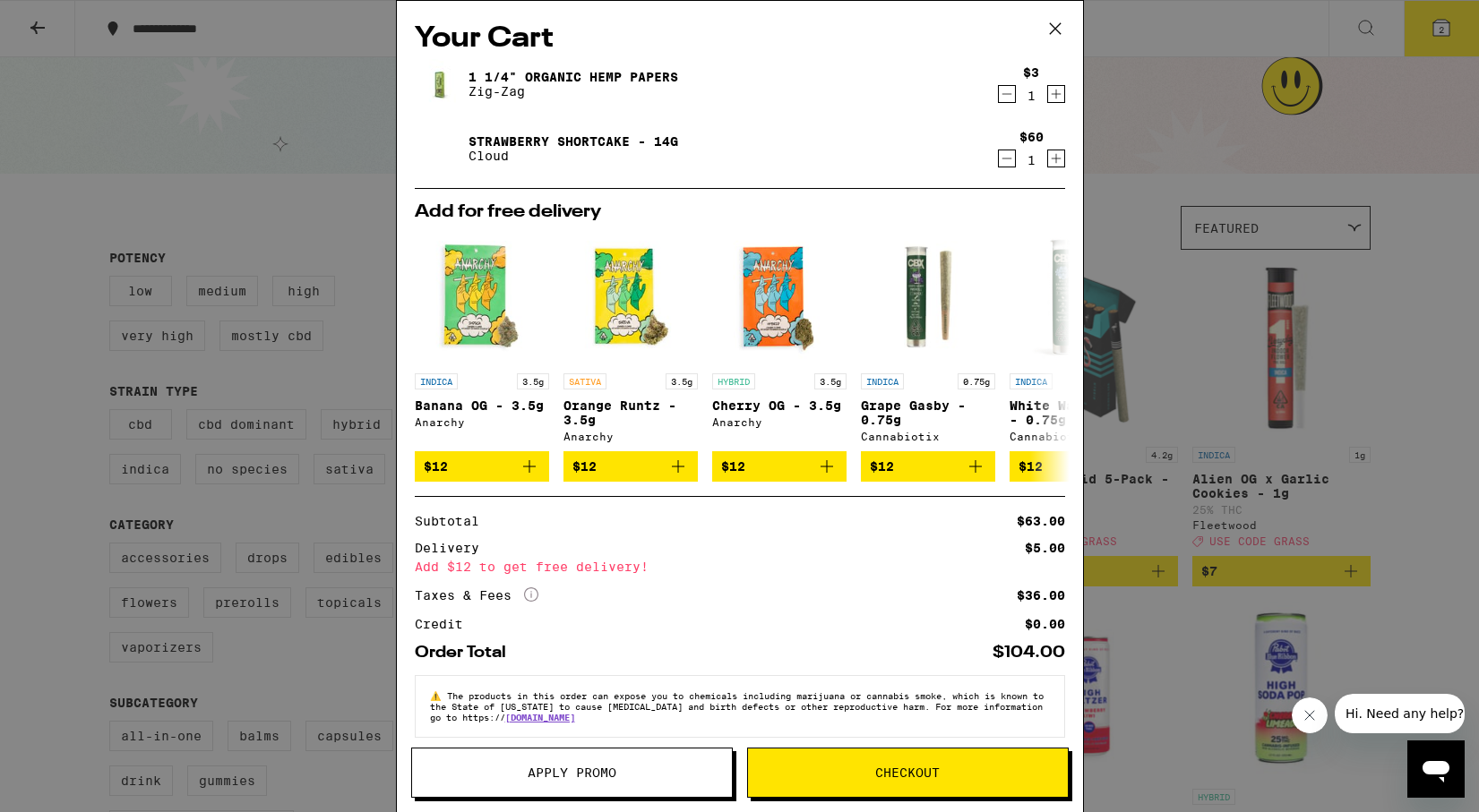 This screenshot has height=812, width=1479. I want to click on span: The products in this order can expose you to chemicals including marijuana or cannabis smoke, whi..., so click(736, 707).